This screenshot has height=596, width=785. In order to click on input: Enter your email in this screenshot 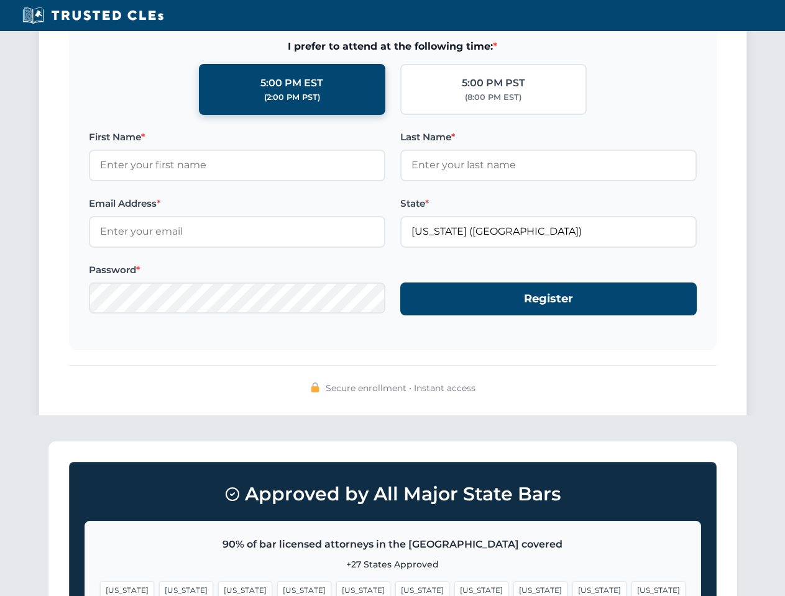, I will do `click(237, 232)`.